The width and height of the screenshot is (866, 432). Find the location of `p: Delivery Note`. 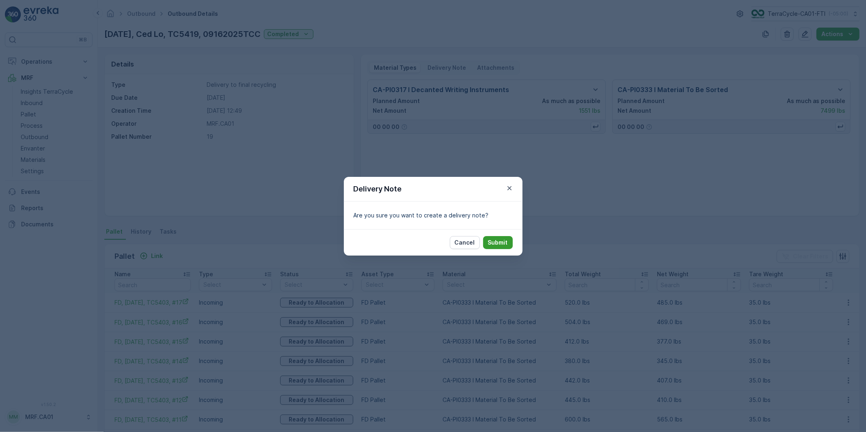

p: Delivery Note is located at coordinates (377, 189).